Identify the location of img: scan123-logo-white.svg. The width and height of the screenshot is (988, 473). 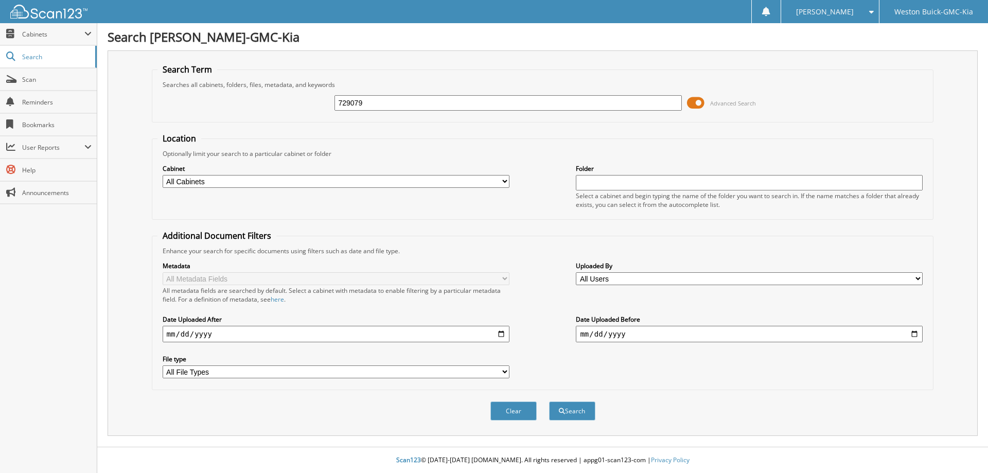
(49, 11).